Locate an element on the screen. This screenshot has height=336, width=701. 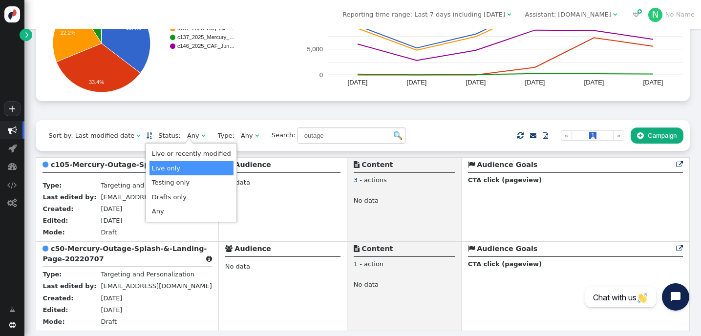
a: NNo Name is located at coordinates (672, 14).